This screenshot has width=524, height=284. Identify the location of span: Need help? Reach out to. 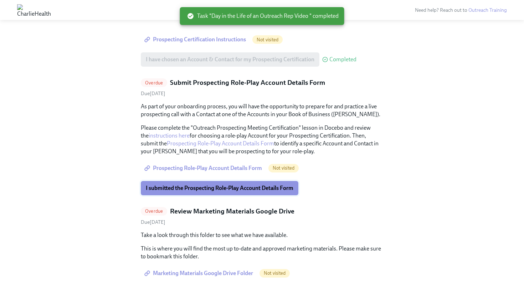
(461, 10).